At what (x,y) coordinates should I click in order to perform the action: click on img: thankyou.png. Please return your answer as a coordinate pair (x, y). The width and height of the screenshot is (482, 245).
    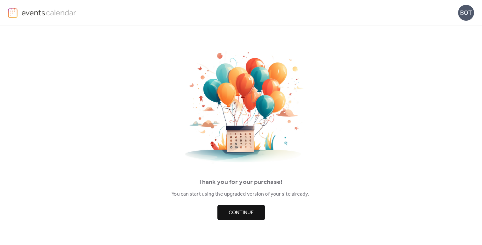
    Looking at the image, I should click on (241, 107).